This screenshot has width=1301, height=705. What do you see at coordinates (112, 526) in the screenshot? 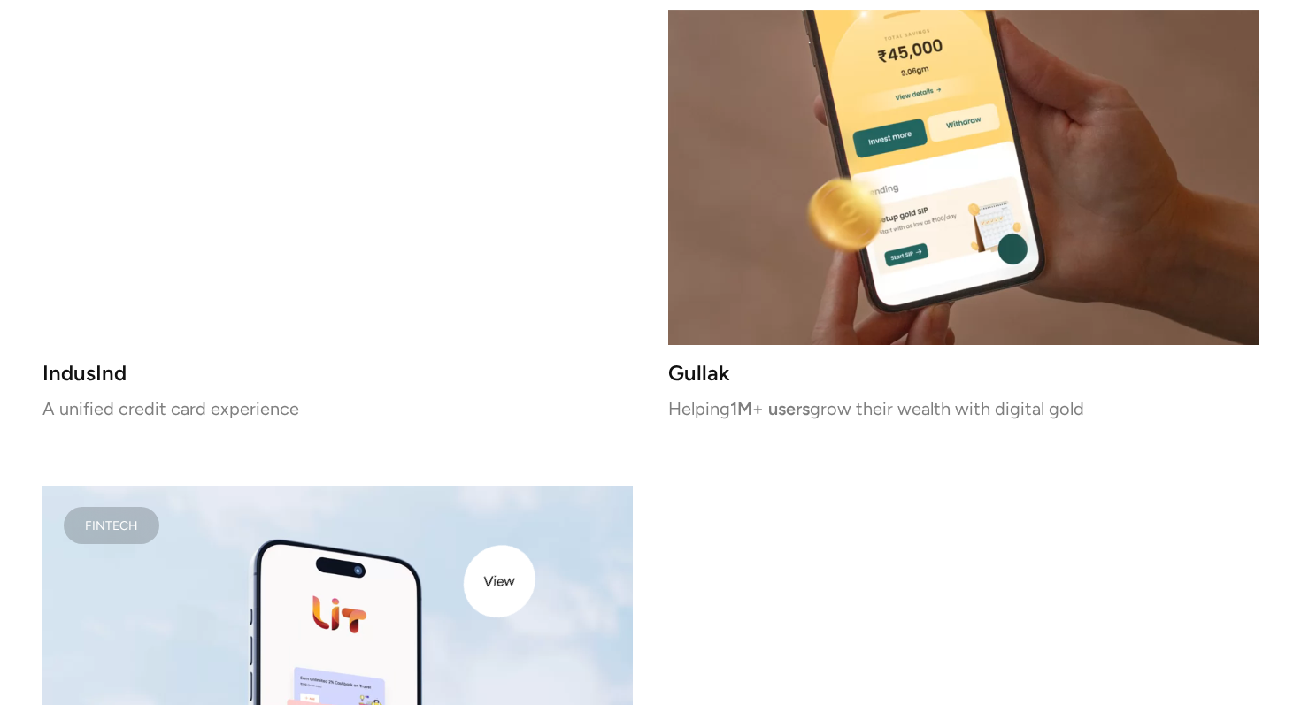
I see `div: Fintech` at bounding box center [112, 526].